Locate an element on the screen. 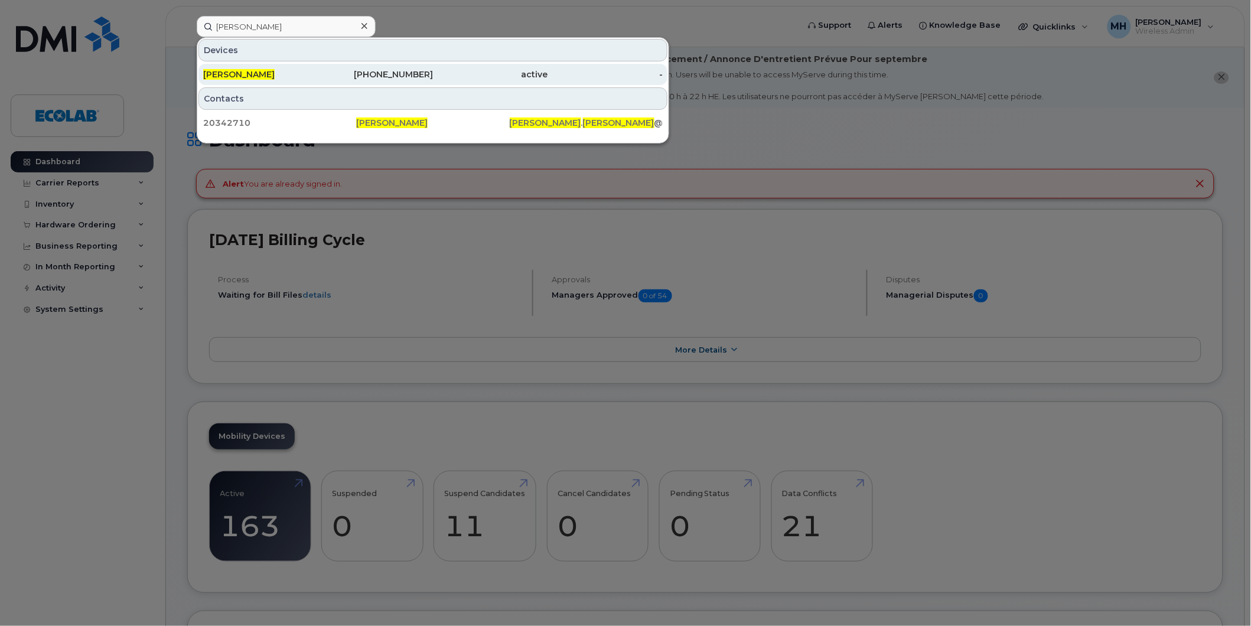 The image size is (1251, 626). div: Contacts is located at coordinates (433, 99).